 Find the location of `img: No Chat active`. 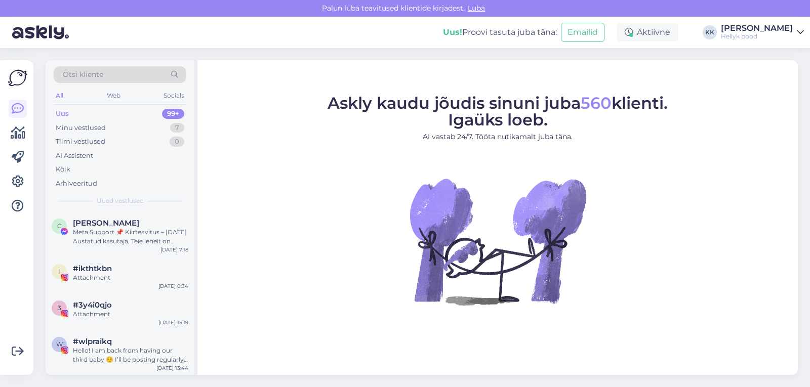

img: No Chat active is located at coordinates (498, 242).